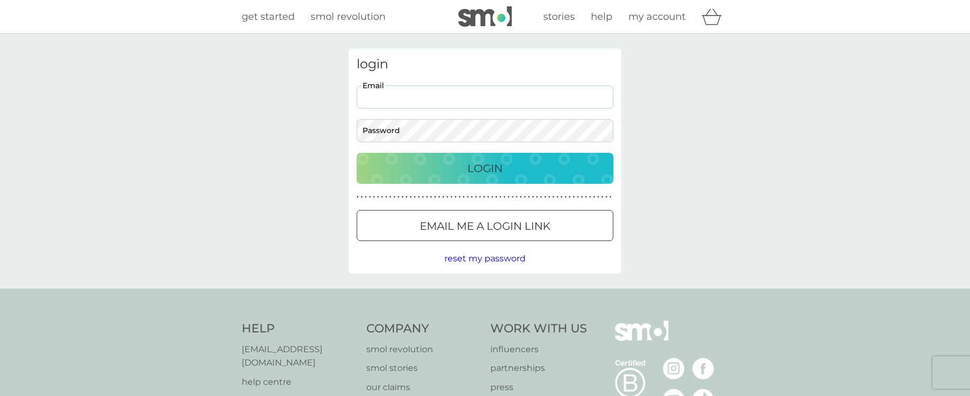  I want to click on span: smol revolution, so click(348, 17).